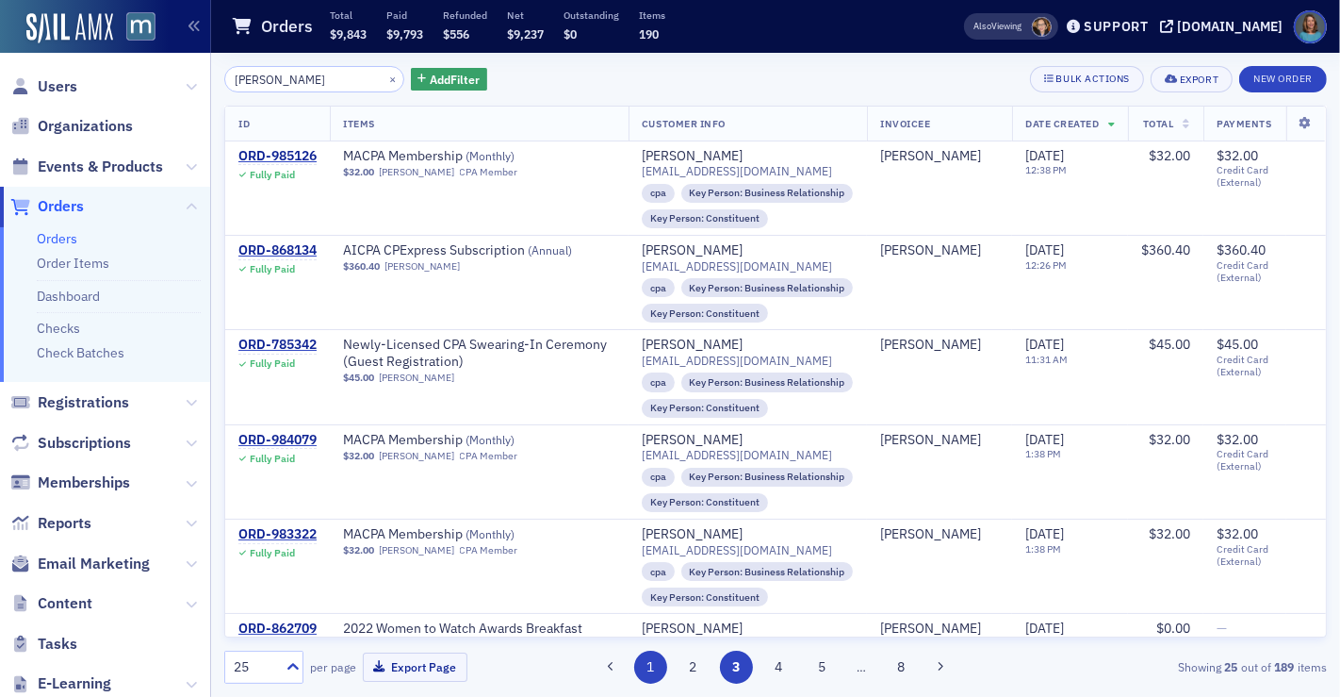  I want to click on time: 11:31 AM, so click(1046, 359).